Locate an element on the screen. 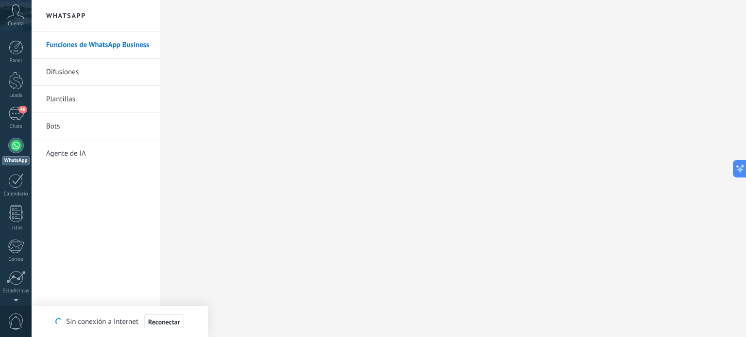 The height and width of the screenshot is (337, 746). div: Sin conexión a Internet is located at coordinates (119, 322).